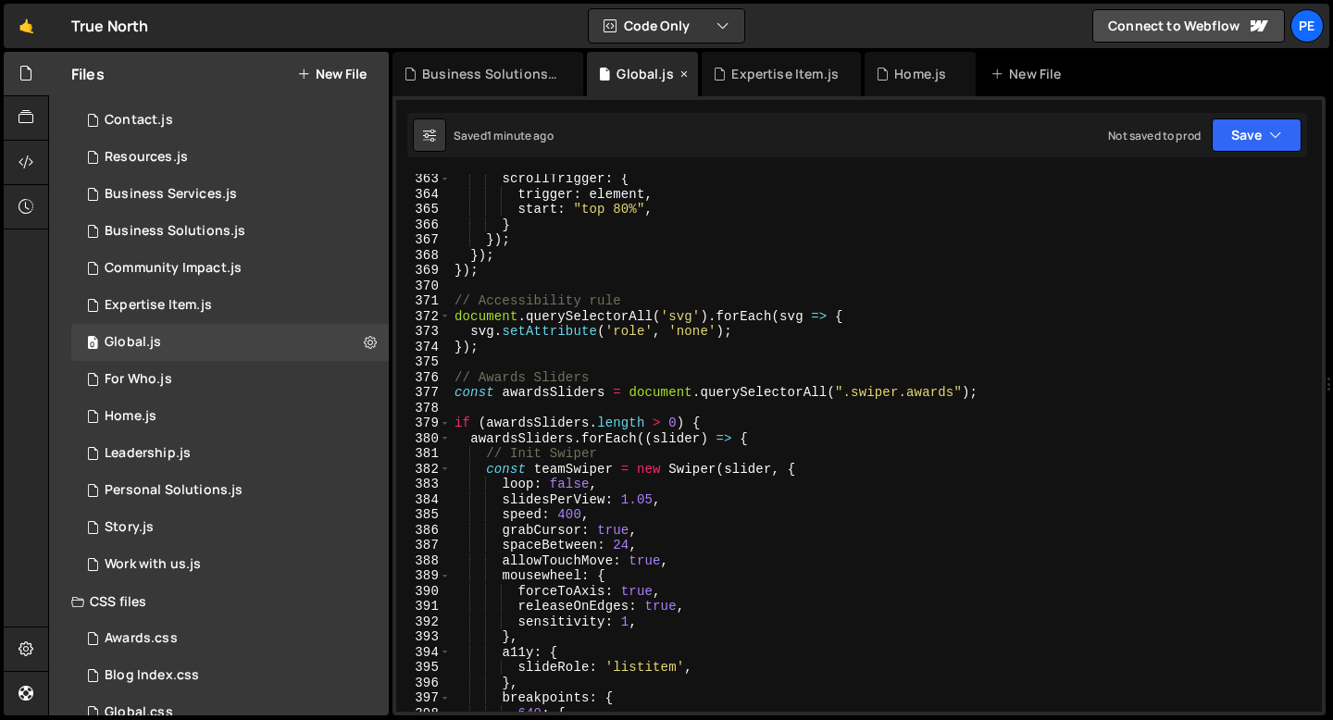 The height and width of the screenshot is (720, 1333). What do you see at coordinates (504, 135) in the screenshot?
I see `div: Saved` at bounding box center [504, 135].